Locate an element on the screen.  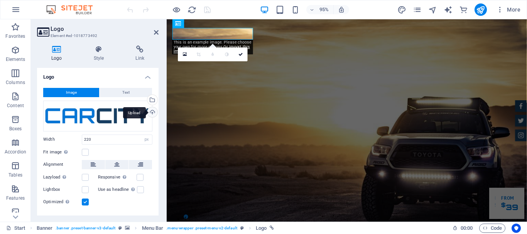
p: Boxes is located at coordinates (15, 129).